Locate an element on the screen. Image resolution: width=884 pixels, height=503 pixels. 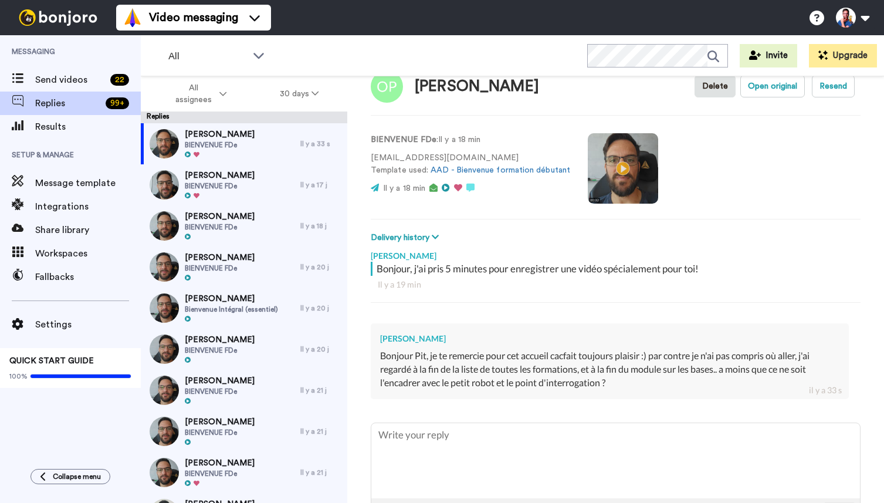
img: vm-color.svg is located at coordinates (133, 18).